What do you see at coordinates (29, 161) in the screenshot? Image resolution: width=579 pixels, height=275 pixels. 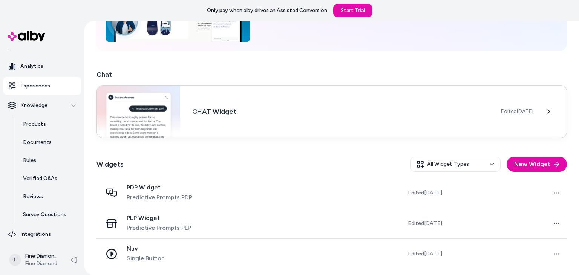 I see `p: Rules` at bounding box center [29, 161].